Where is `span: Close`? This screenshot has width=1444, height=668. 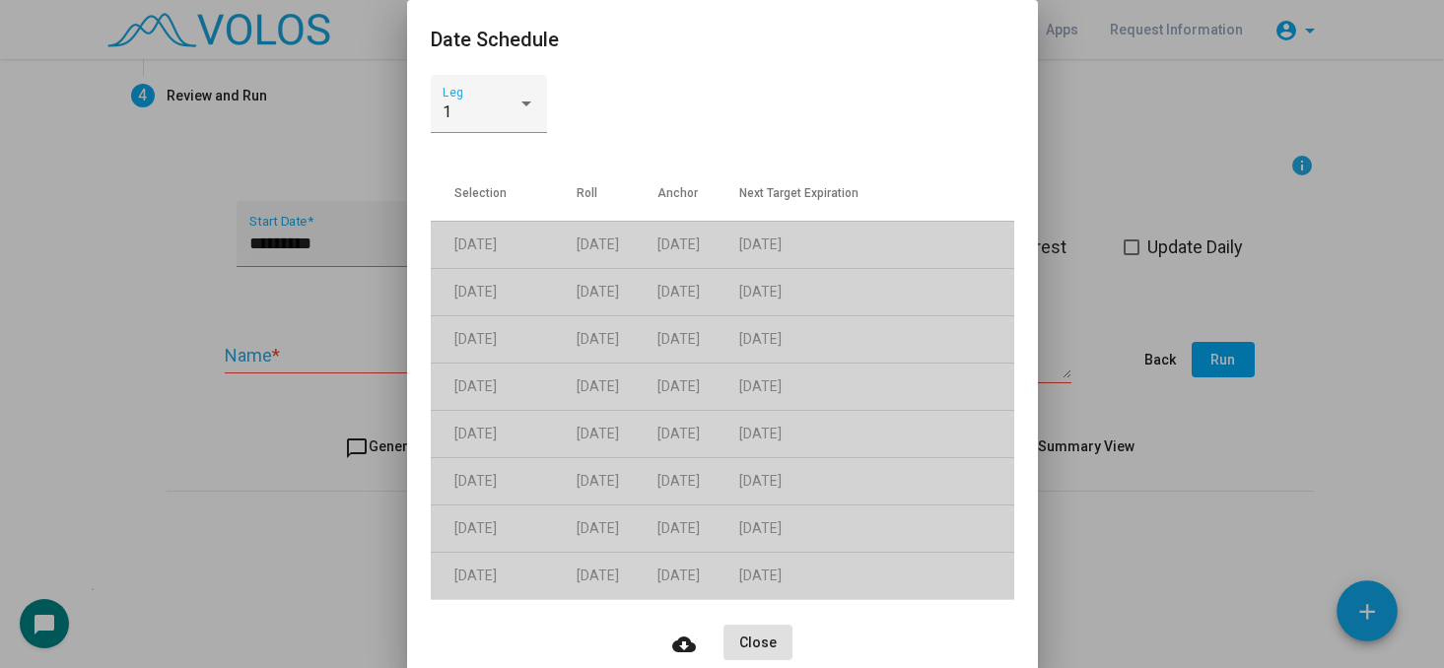
span: Close is located at coordinates (758, 643).